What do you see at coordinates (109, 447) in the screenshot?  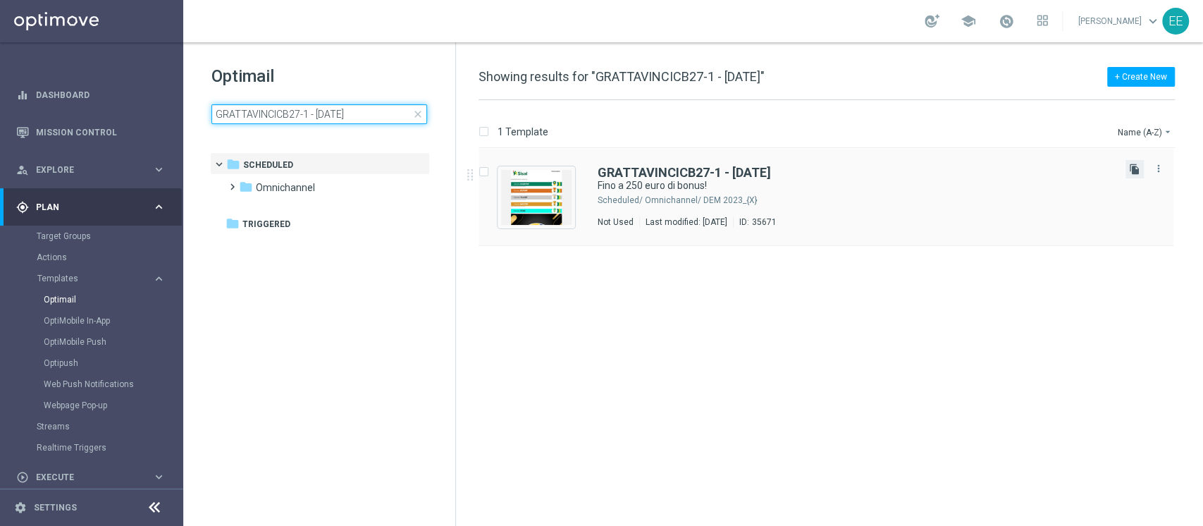 I see `div: Realtime Triggers` at bounding box center [109, 447].